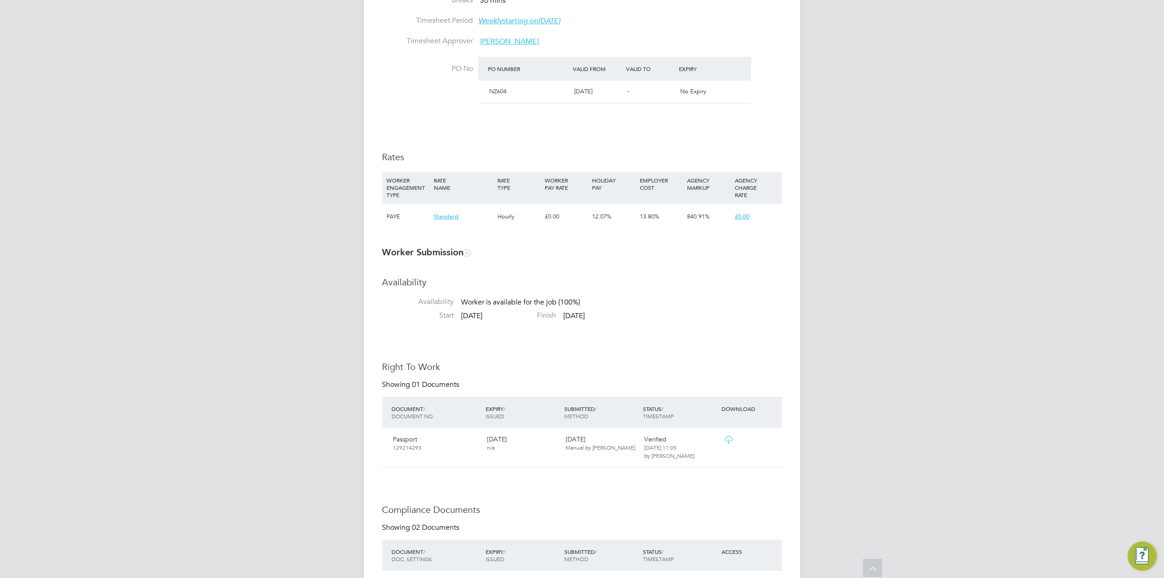  Describe the element at coordinates (446, 216) in the screenshot. I see `span: Standard` at that location.